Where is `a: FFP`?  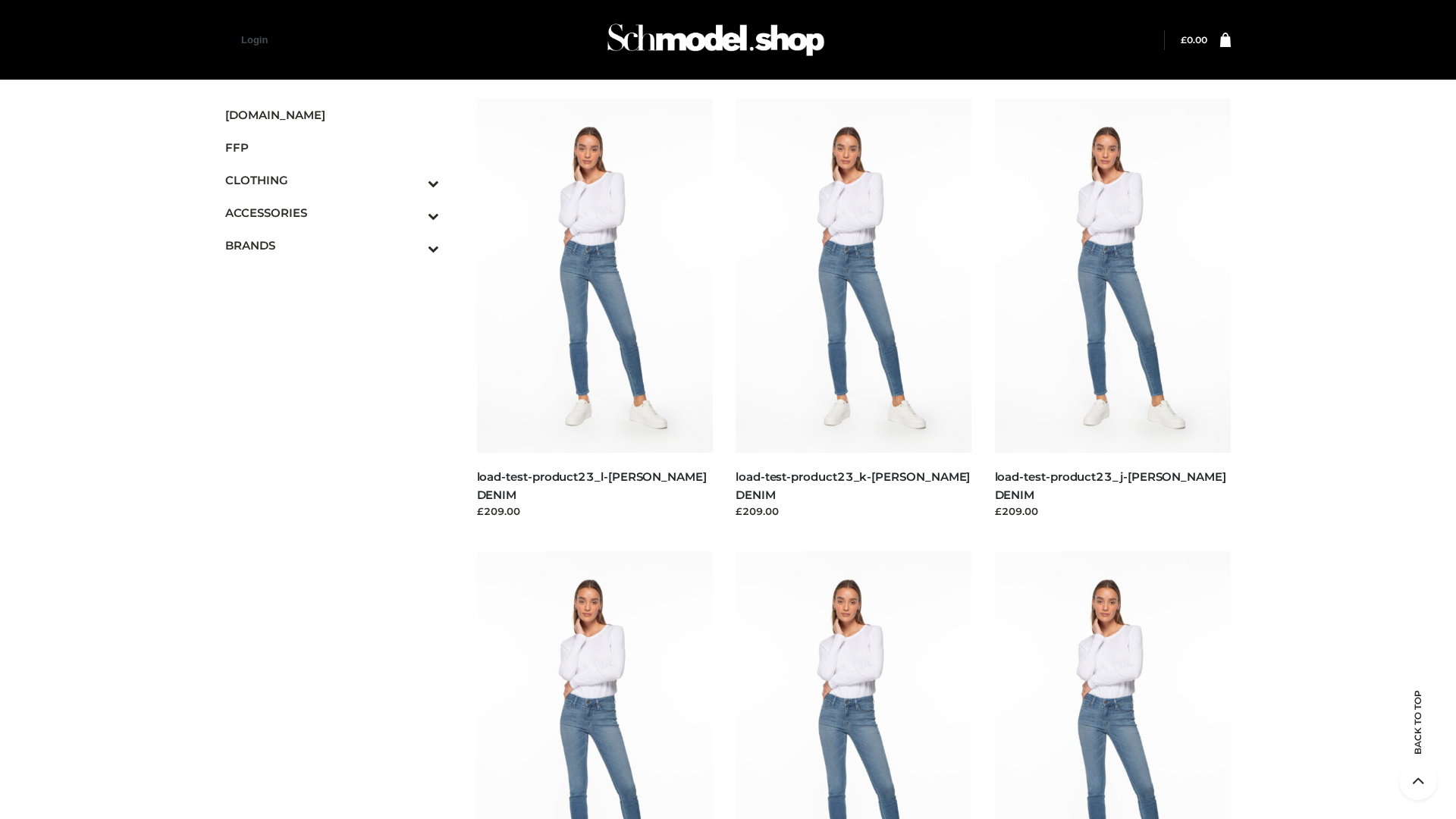
a: FFP is located at coordinates (332, 147).